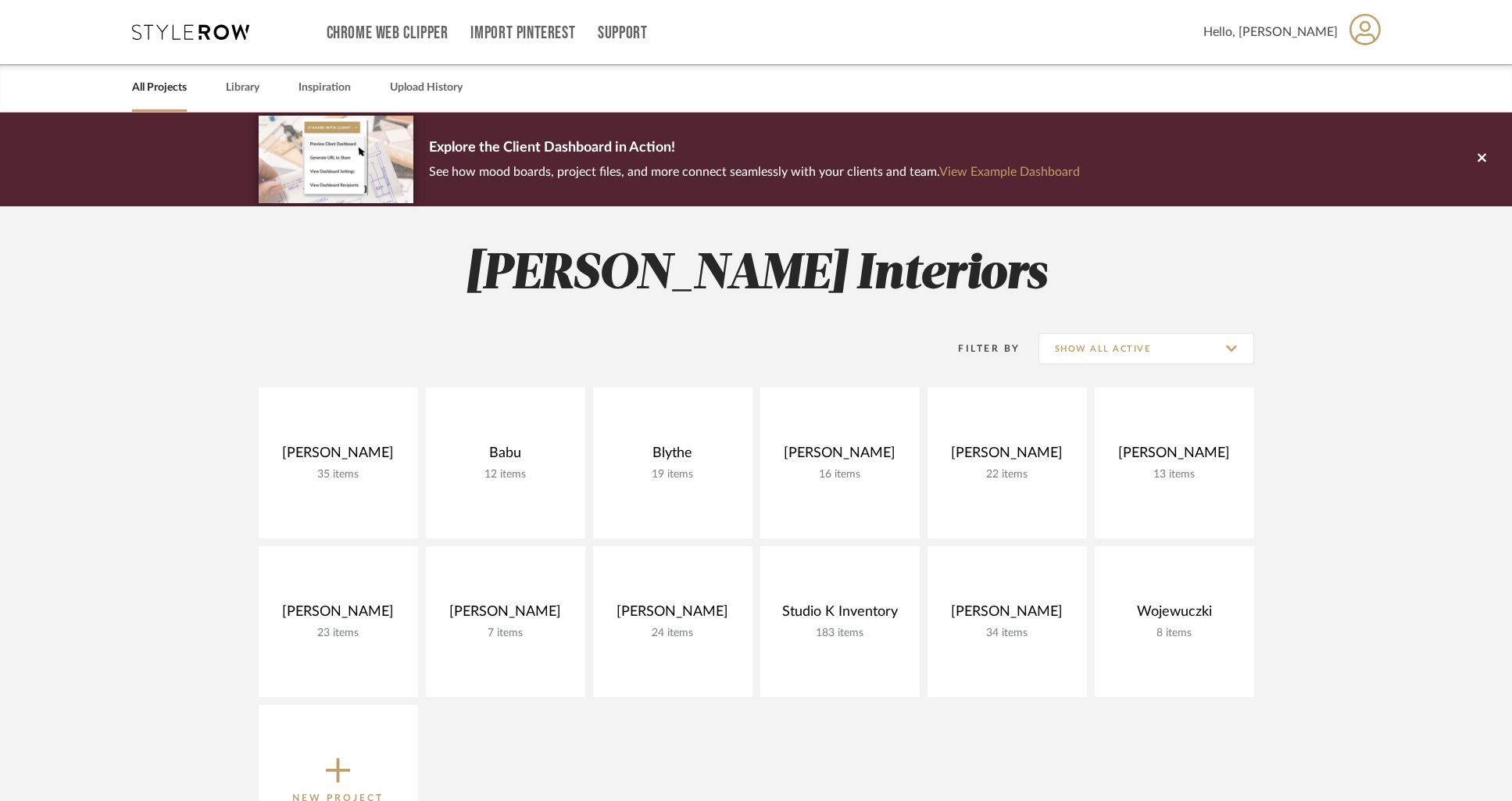 The width and height of the screenshot is (1512, 801). I want to click on div: Wojewuczki, so click(1174, 615).